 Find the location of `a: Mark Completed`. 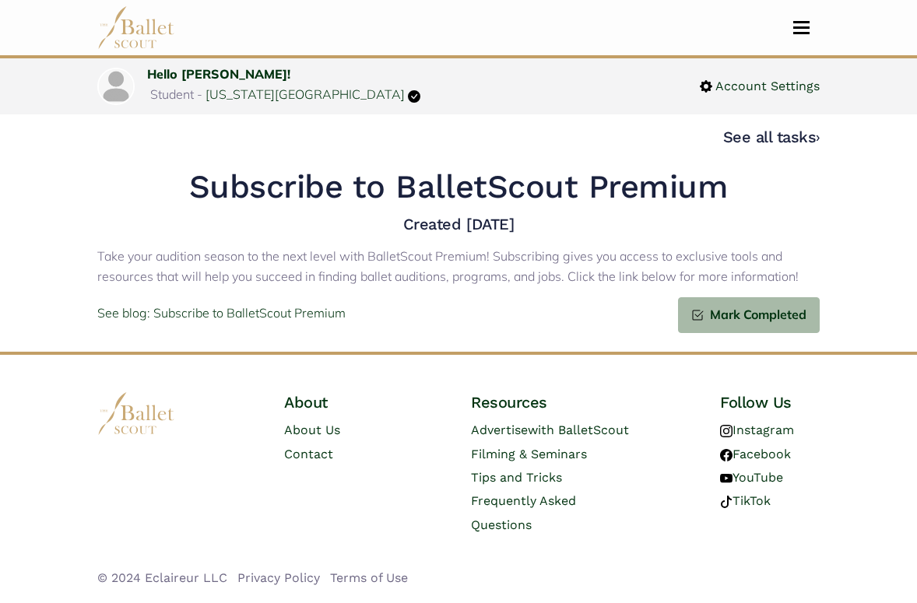

a: Mark Completed is located at coordinates (749, 315).